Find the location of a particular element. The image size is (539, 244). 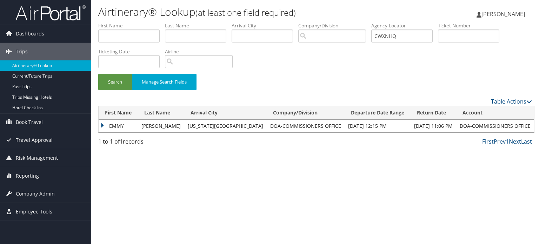

label: Ticket Number is located at coordinates (471, 26).